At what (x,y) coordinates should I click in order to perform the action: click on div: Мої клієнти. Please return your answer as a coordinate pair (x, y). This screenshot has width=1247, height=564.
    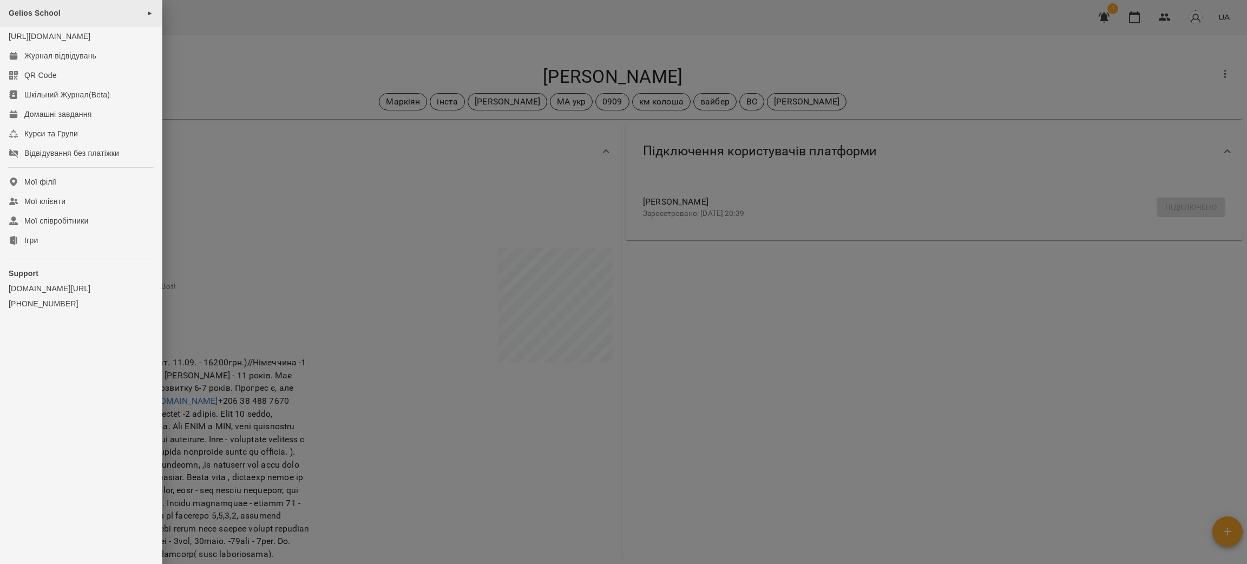
    Looking at the image, I should click on (45, 201).